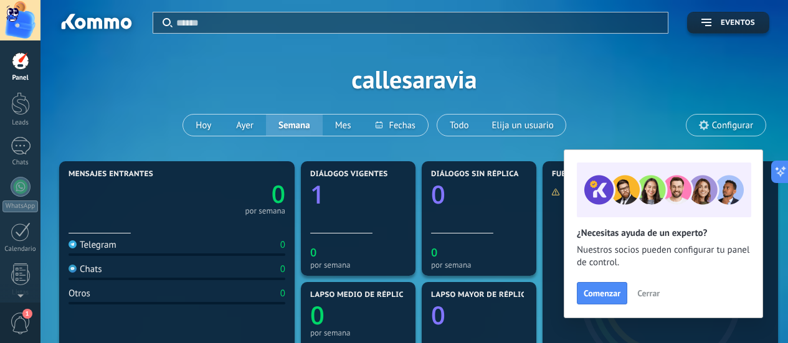  What do you see at coordinates (523, 125) in the screenshot?
I see `button: Elija un usuario` at bounding box center [523, 125].